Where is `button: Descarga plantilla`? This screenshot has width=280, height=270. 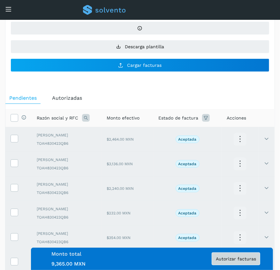 button: Descarga plantilla is located at coordinates (140, 47).